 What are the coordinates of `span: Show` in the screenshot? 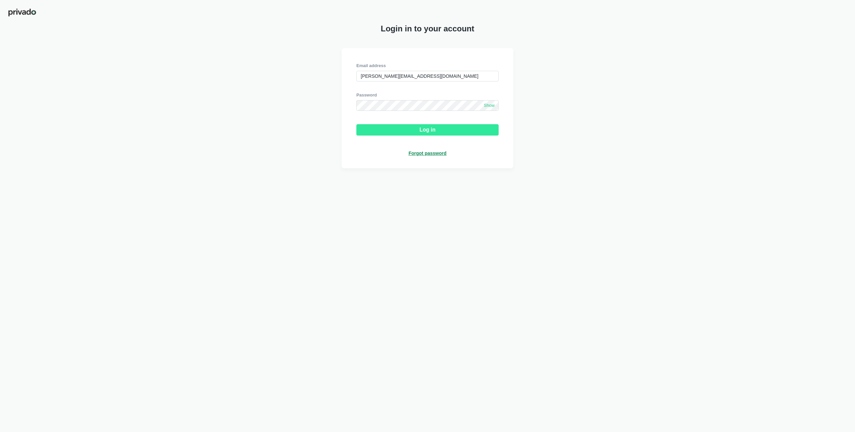 It's located at (489, 106).